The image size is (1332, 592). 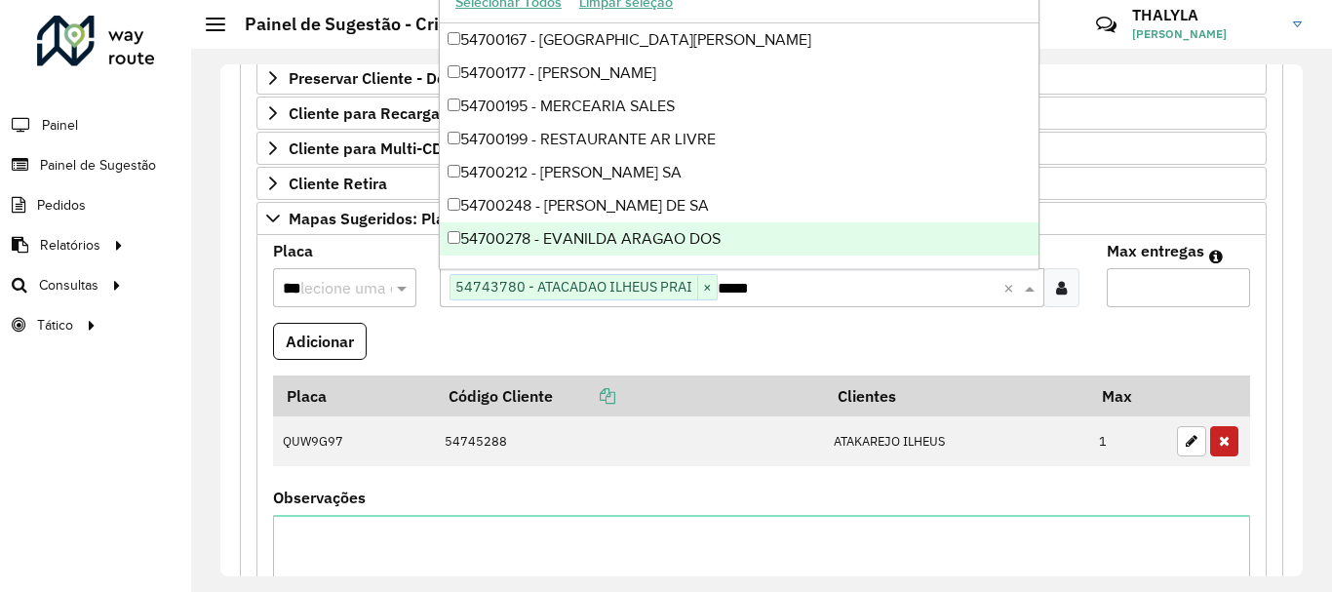 I want to click on span: Preservar Cliente - Devem ficar no buffer, não roteirizar, so click(x=487, y=78).